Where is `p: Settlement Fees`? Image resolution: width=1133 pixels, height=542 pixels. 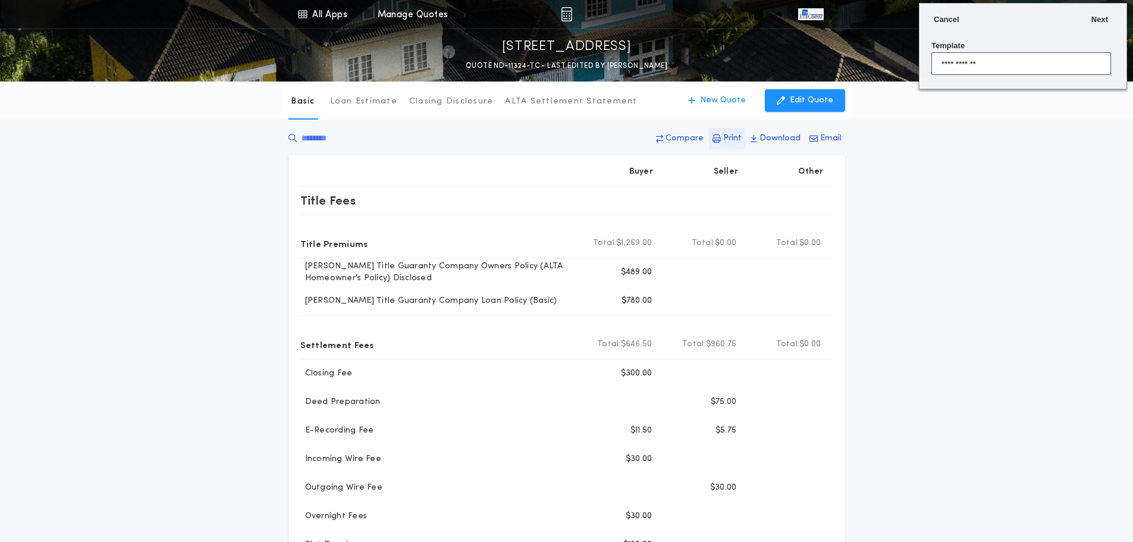 p: Settlement Fees is located at coordinates (337, 344).